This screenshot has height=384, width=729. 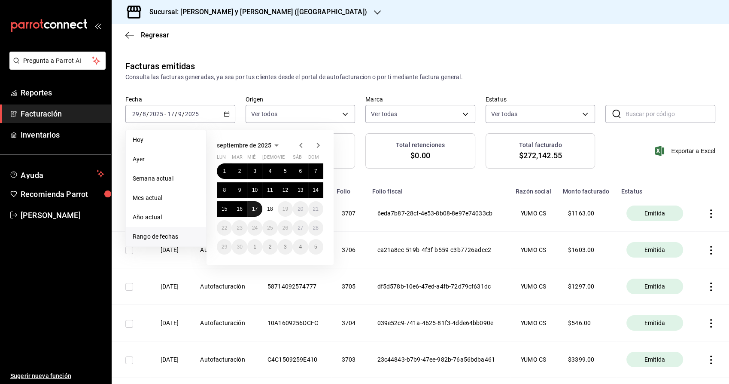 I want to click on abbr: 10 de septiembre de 2025, so click(x=255, y=190).